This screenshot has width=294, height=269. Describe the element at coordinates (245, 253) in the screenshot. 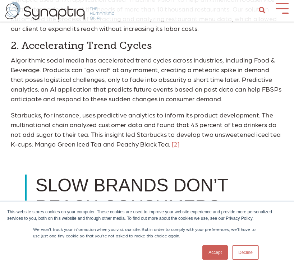

I see `a: Decline` at that location.